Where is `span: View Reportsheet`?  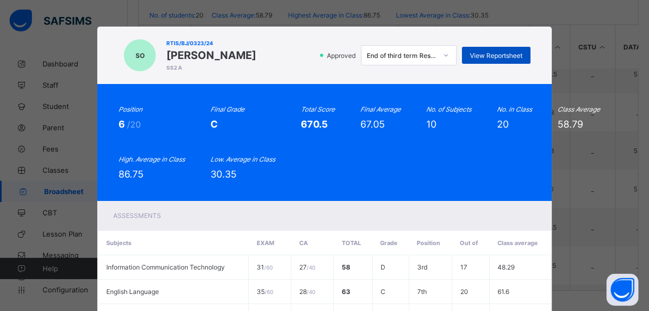 span: View Reportsheet is located at coordinates (496, 55).